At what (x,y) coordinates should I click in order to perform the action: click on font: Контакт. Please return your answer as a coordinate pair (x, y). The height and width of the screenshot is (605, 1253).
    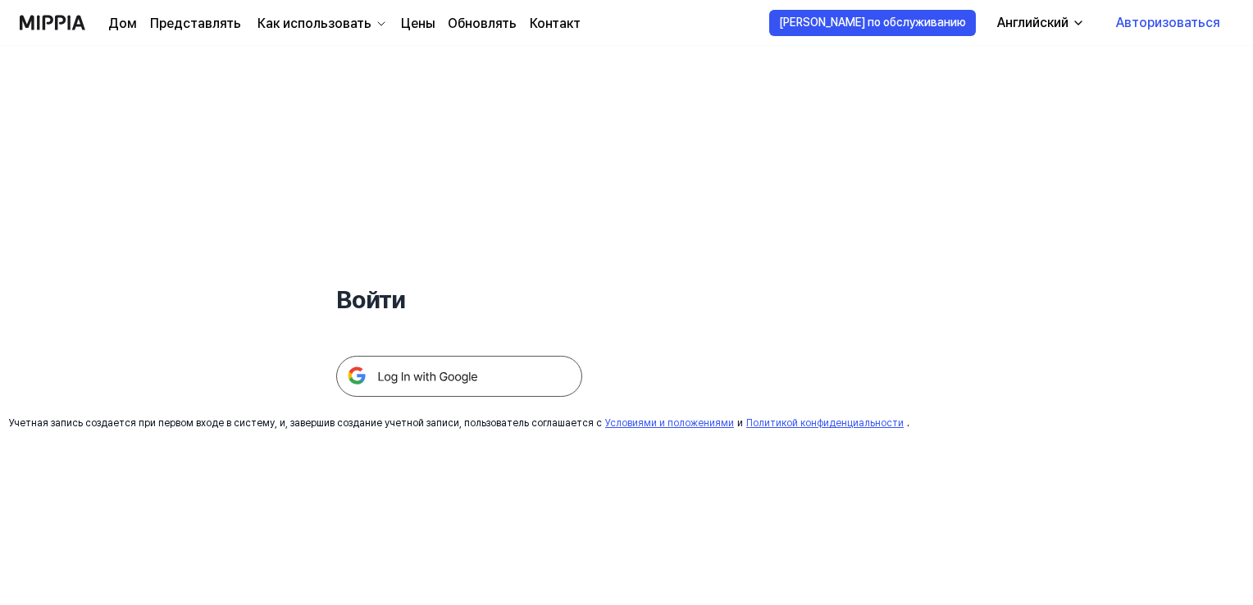
    Looking at the image, I should click on (555, 23).